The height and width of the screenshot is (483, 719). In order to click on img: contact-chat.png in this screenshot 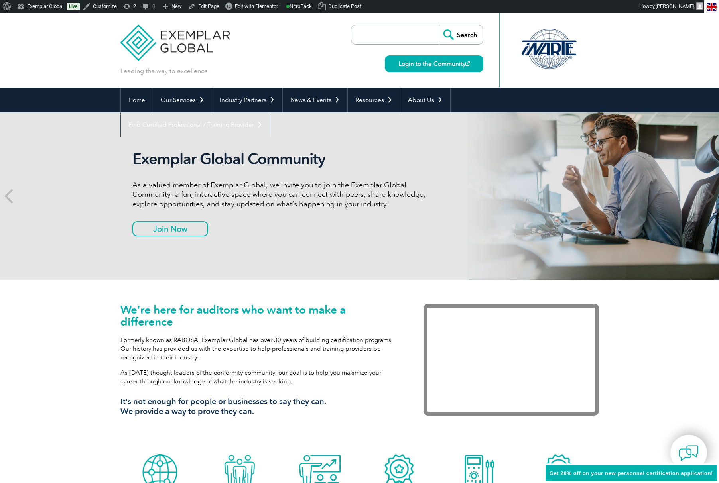, I will do `click(689, 454)`.